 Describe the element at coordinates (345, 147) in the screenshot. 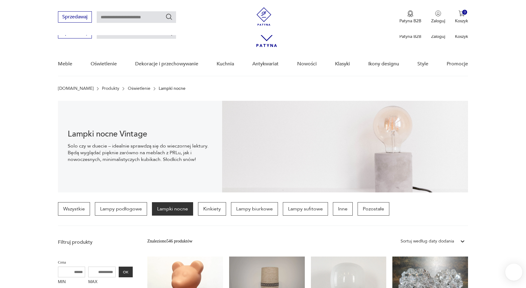

I see `img: Lampki nocne vintage` at that location.